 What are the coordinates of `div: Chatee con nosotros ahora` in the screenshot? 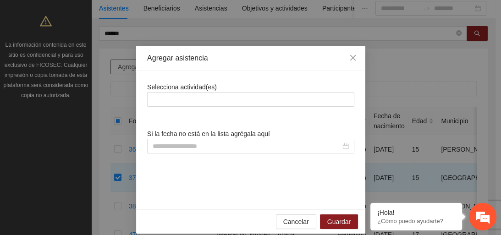 It's located at (101, 53).